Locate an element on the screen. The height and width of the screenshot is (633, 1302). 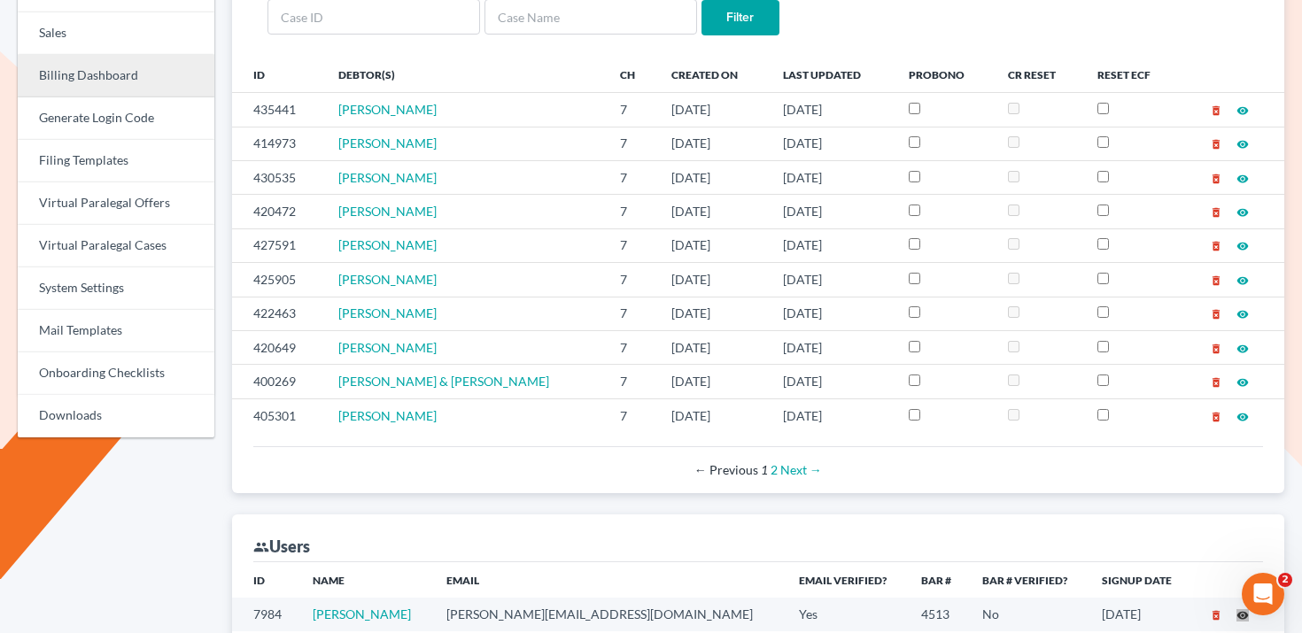
td: Yes is located at coordinates (846, 614).